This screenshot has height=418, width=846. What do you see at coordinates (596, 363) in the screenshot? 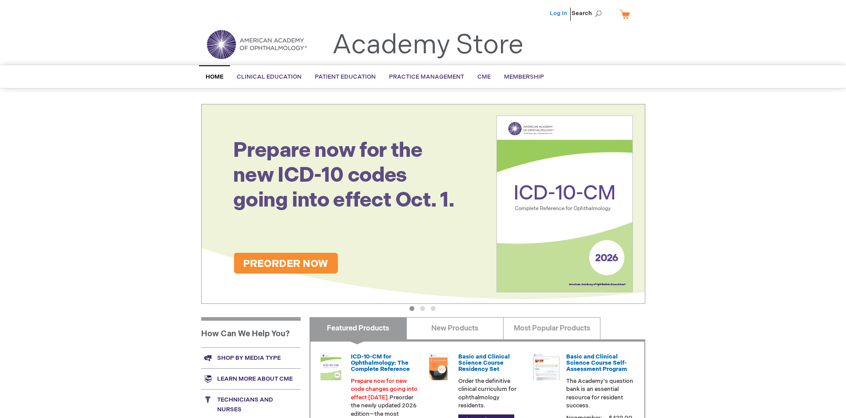
I see `a: Basic and Clinical Science Course Self-Assessment Program` at bounding box center [596, 363].